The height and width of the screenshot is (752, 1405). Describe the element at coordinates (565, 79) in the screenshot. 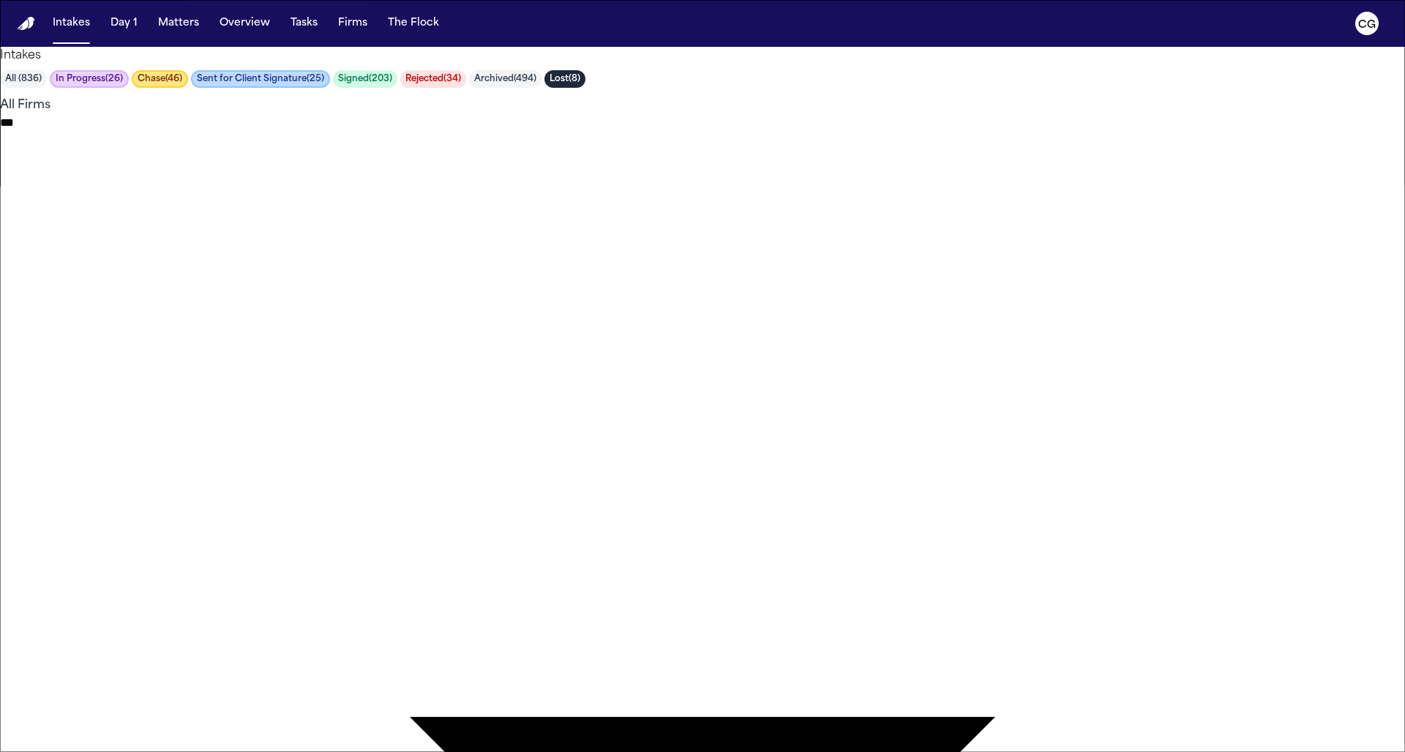

I see `button: Lost(8)` at that location.